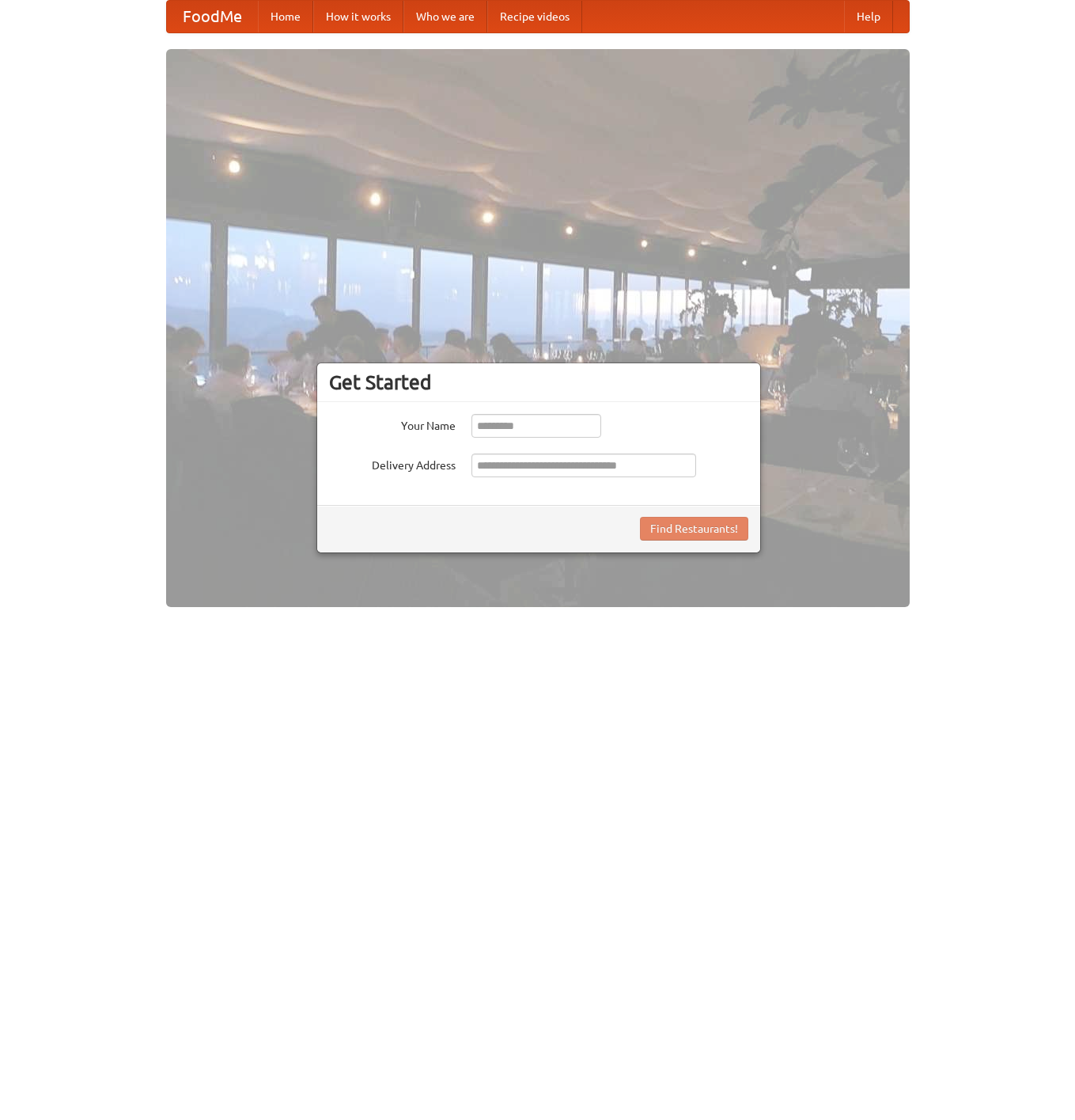 Image resolution: width=1075 pixels, height=1120 pixels. What do you see at coordinates (539, 382) in the screenshot?
I see `h3: Get Started` at bounding box center [539, 382].